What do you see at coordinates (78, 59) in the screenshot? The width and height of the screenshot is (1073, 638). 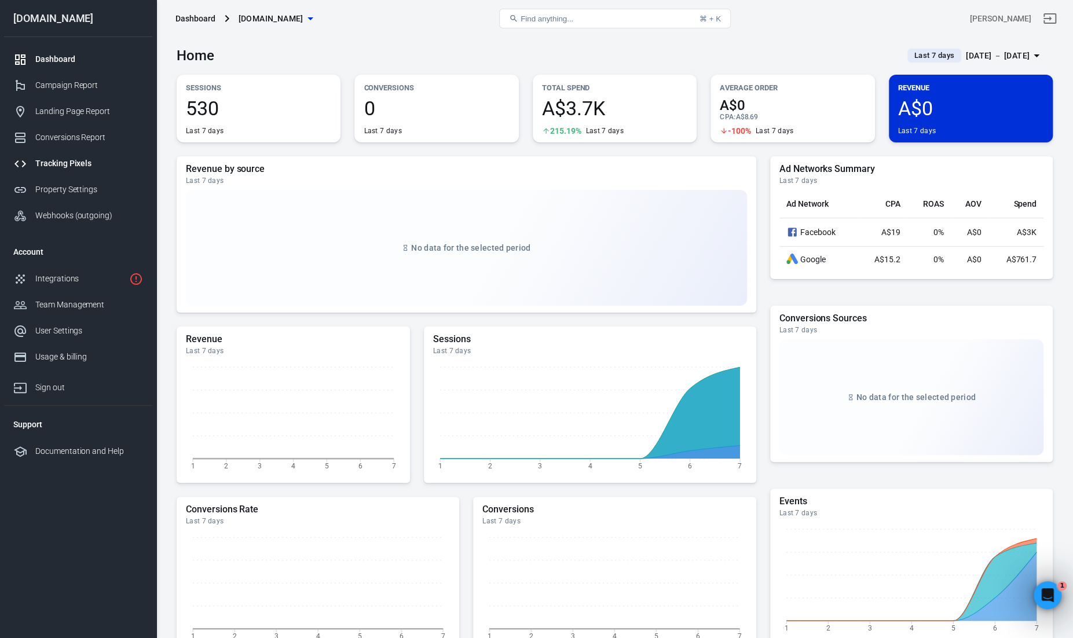 I see `a: Dashboard` at bounding box center [78, 59].